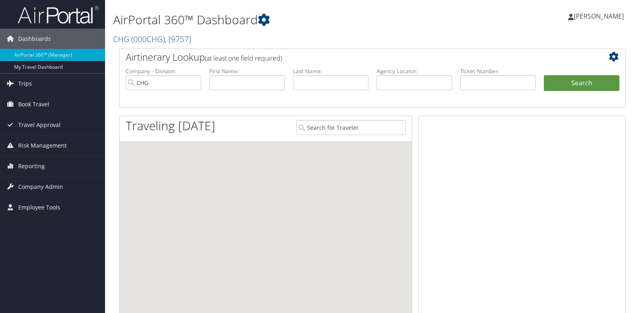 The width and height of the screenshot is (640, 313). Describe the element at coordinates (42, 146) in the screenshot. I see `span: Risk Management` at that location.